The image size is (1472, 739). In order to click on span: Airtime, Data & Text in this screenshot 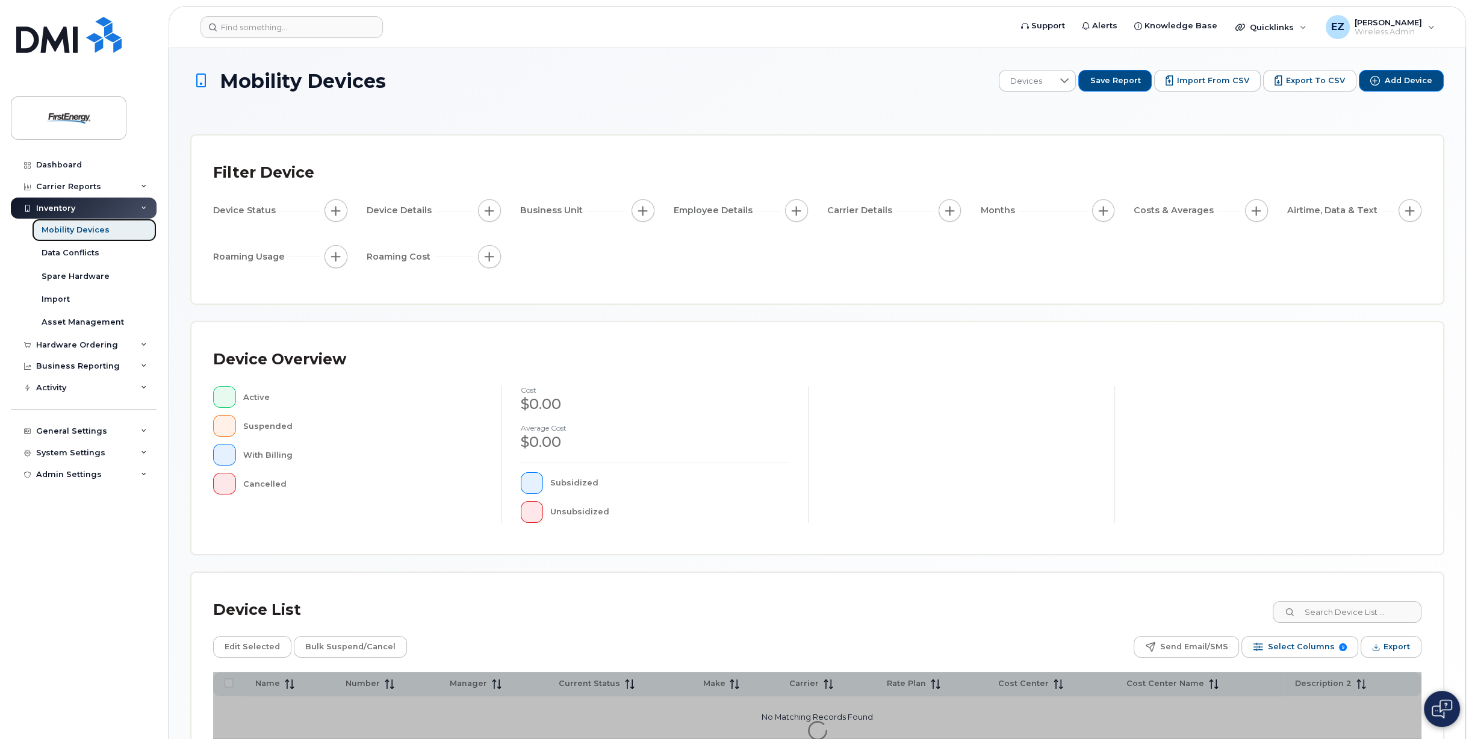, I will do `click(1335, 210)`.